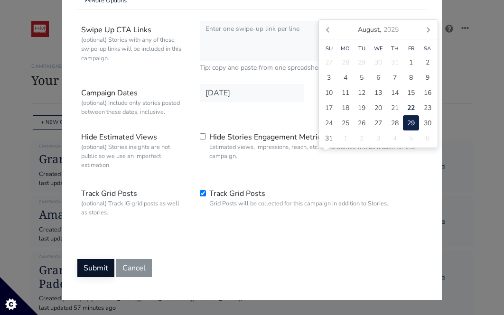 The width and height of the screenshot is (504, 315). I want to click on button: Cancel, so click(134, 268).